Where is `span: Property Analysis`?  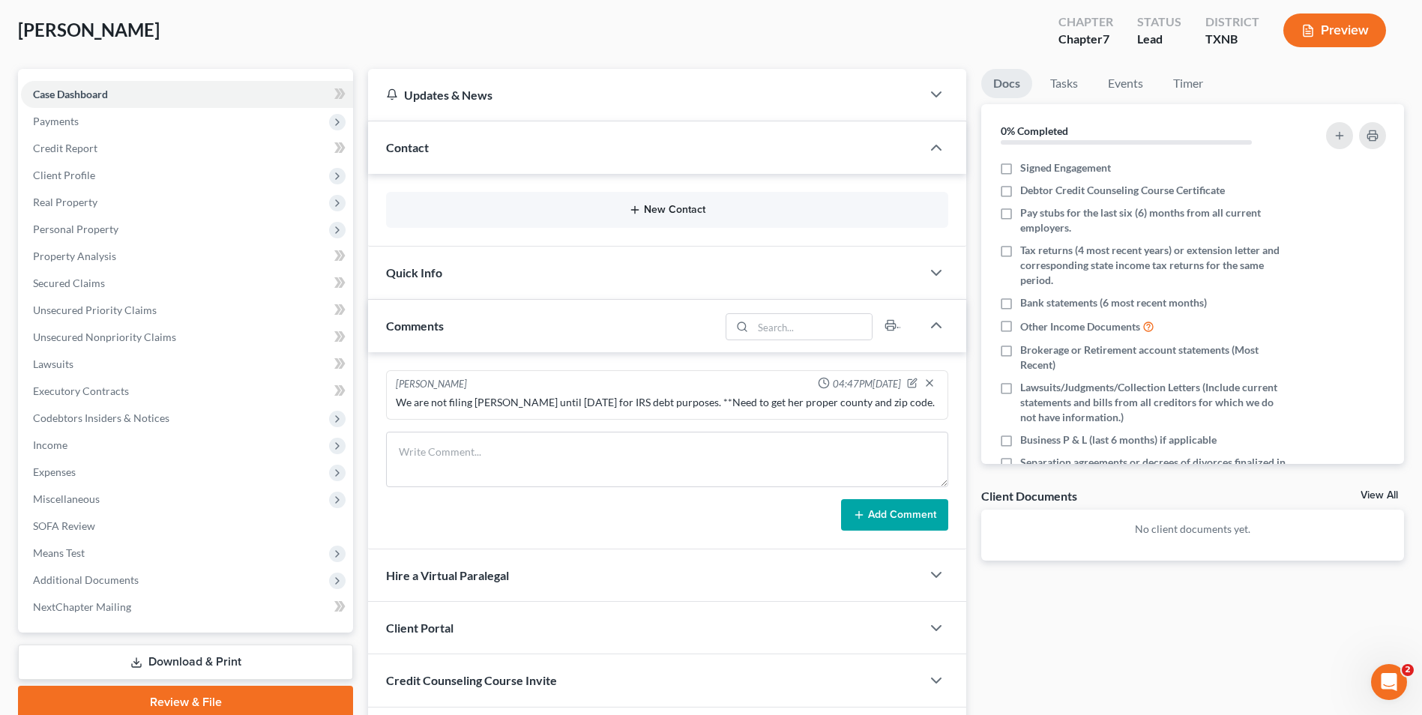 span: Property Analysis is located at coordinates (74, 256).